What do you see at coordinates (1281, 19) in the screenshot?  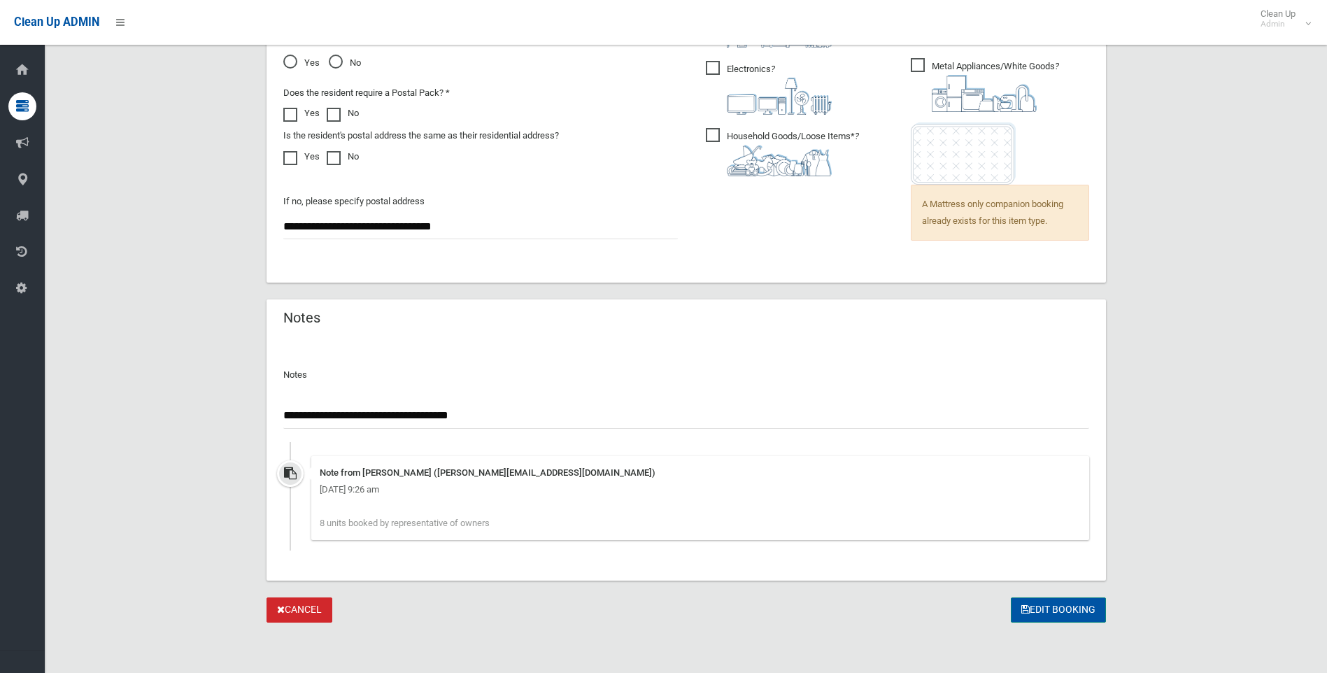 I see `span: Clean Up` at bounding box center [1281, 19].